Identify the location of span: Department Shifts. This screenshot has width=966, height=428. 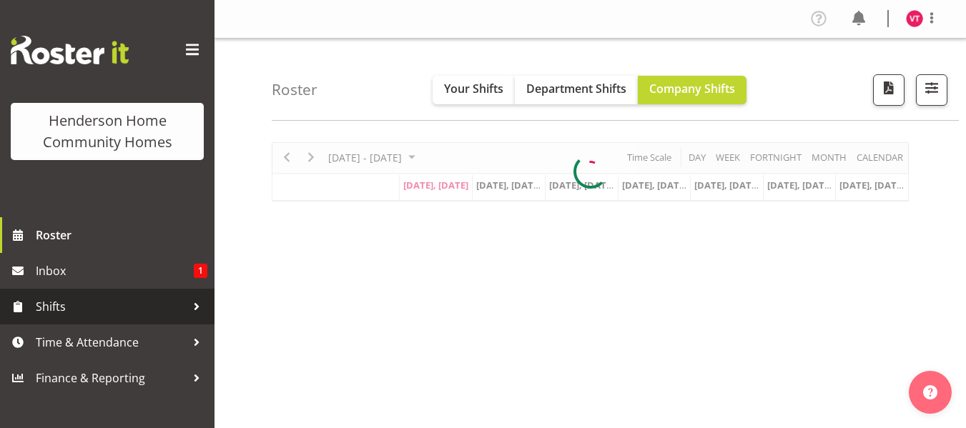
(576, 89).